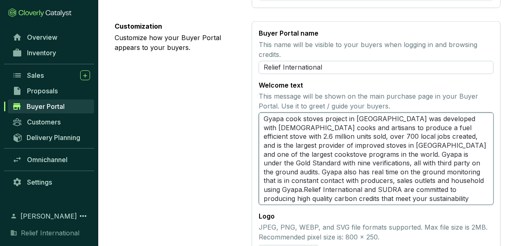 Image resolution: width=517 pixels, height=246 pixels. What do you see at coordinates (35, 75) in the screenshot?
I see `span: Sales` at bounding box center [35, 75].